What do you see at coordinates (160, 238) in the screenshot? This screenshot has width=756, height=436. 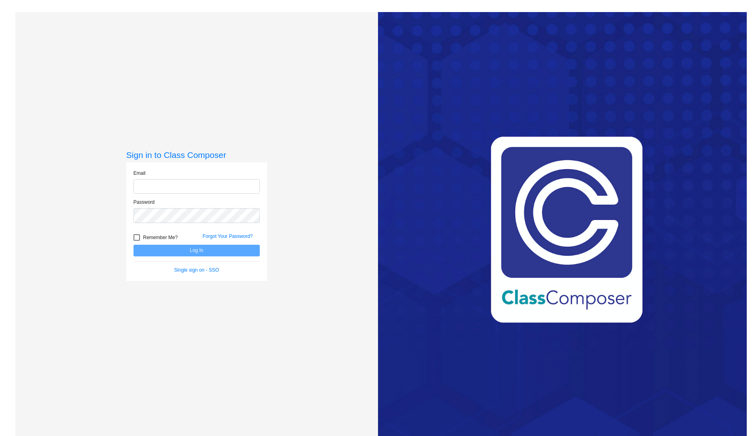 I see `span: Remember Me?` at bounding box center [160, 238].